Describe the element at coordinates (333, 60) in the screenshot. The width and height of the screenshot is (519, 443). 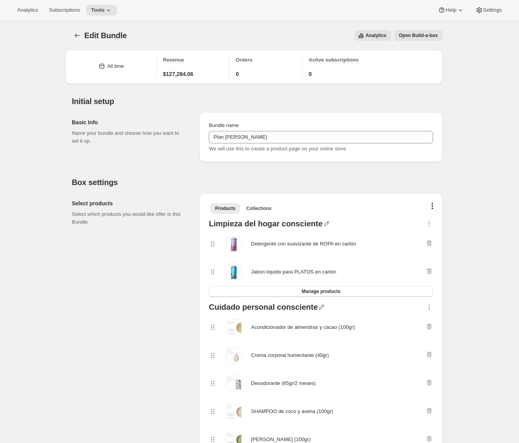
I see `span: Active subscriptions` at that location.